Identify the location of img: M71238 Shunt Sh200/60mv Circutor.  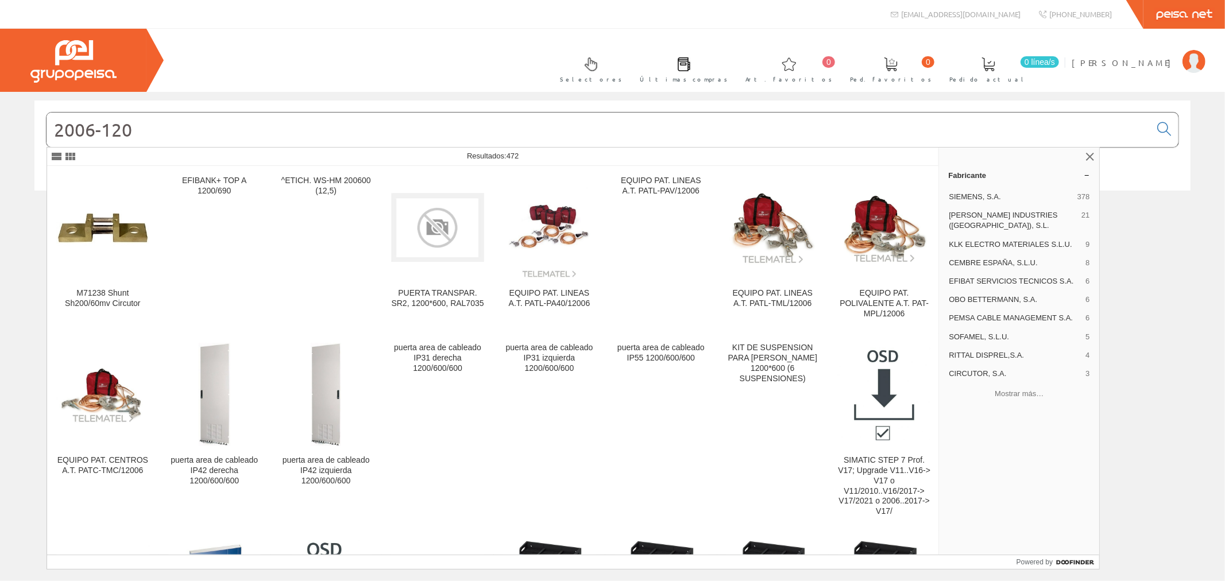
(102, 227).